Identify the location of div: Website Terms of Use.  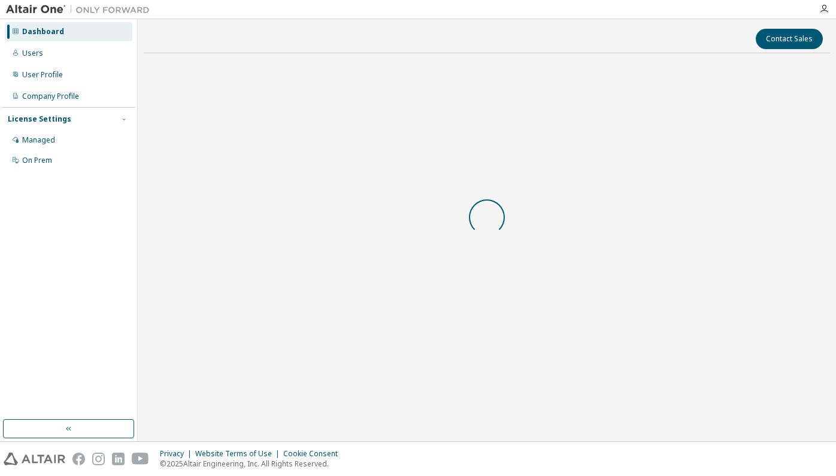
(239, 454).